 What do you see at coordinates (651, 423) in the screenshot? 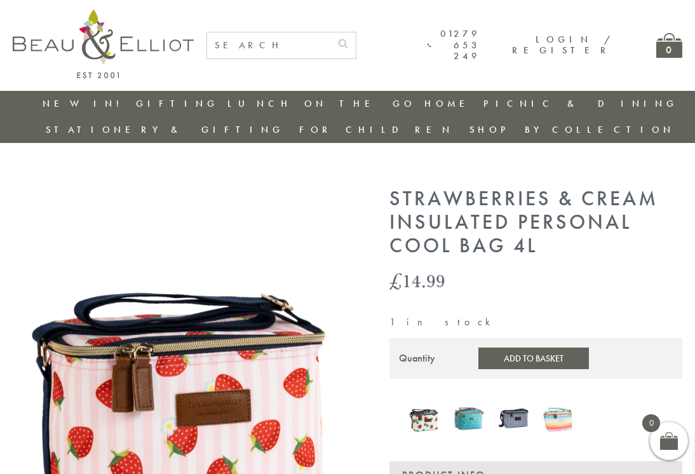
I see `span: 0` at bounding box center [651, 423].